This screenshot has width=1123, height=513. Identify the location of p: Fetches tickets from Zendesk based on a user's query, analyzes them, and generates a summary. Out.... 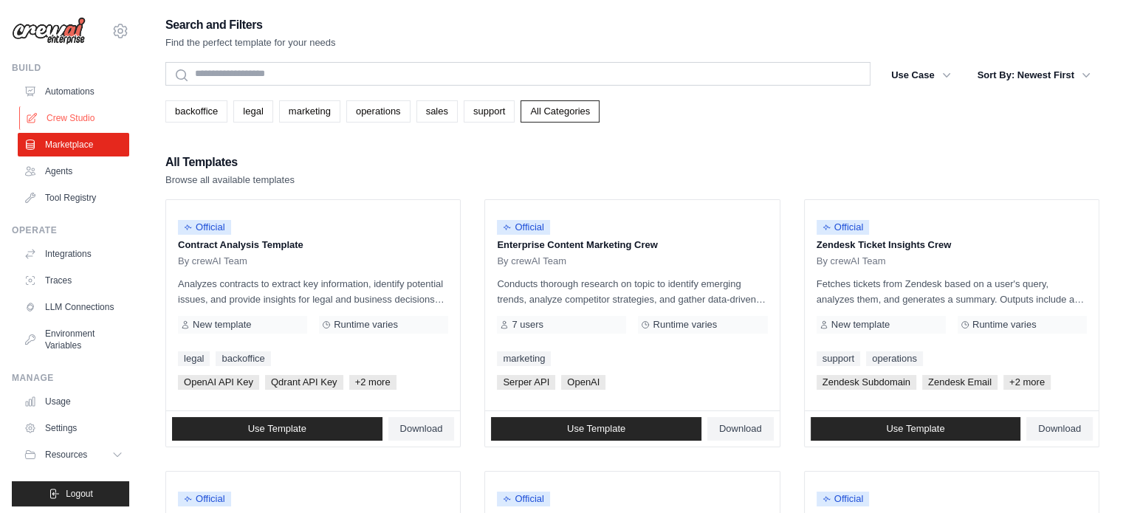
(951, 292).